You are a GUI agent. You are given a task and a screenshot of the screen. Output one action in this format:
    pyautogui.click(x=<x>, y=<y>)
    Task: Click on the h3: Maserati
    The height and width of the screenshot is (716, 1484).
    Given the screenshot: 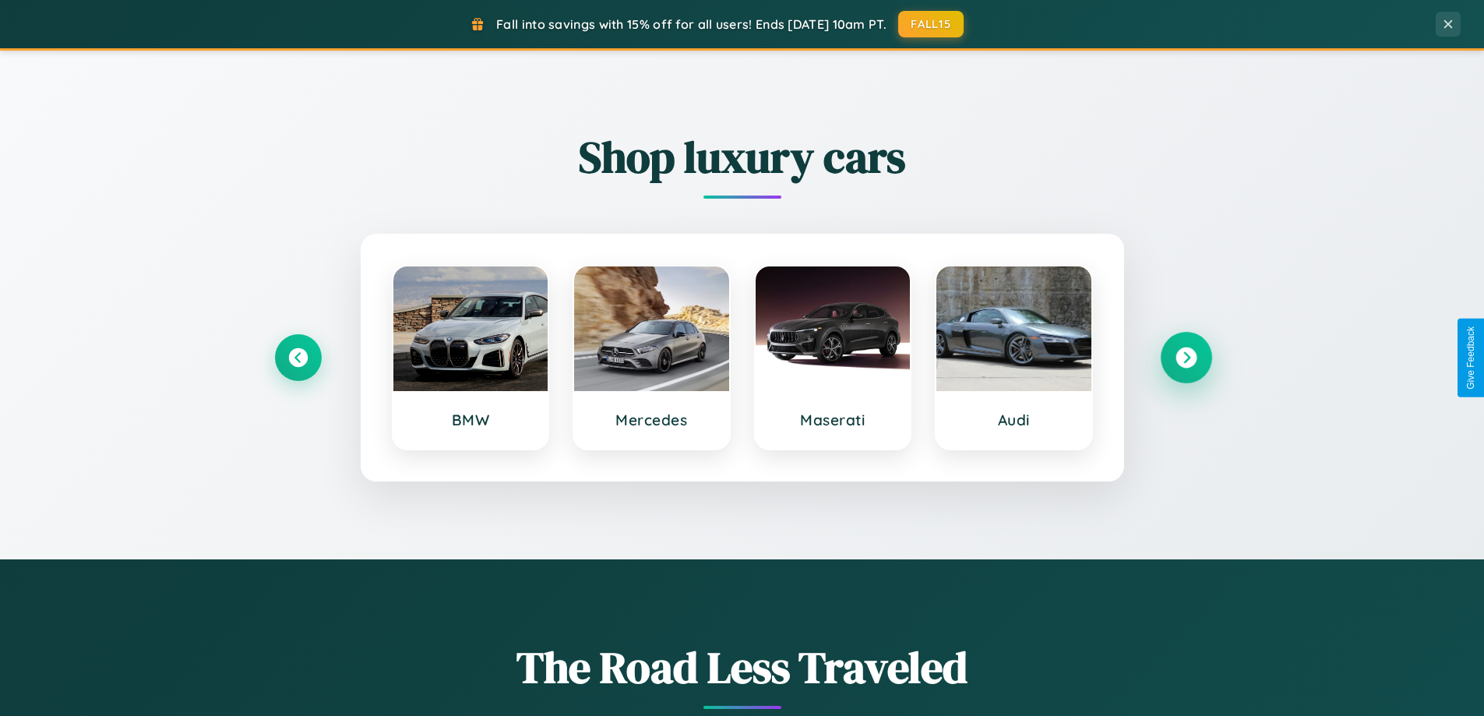 What is the action you would take?
    pyautogui.click(x=833, y=420)
    